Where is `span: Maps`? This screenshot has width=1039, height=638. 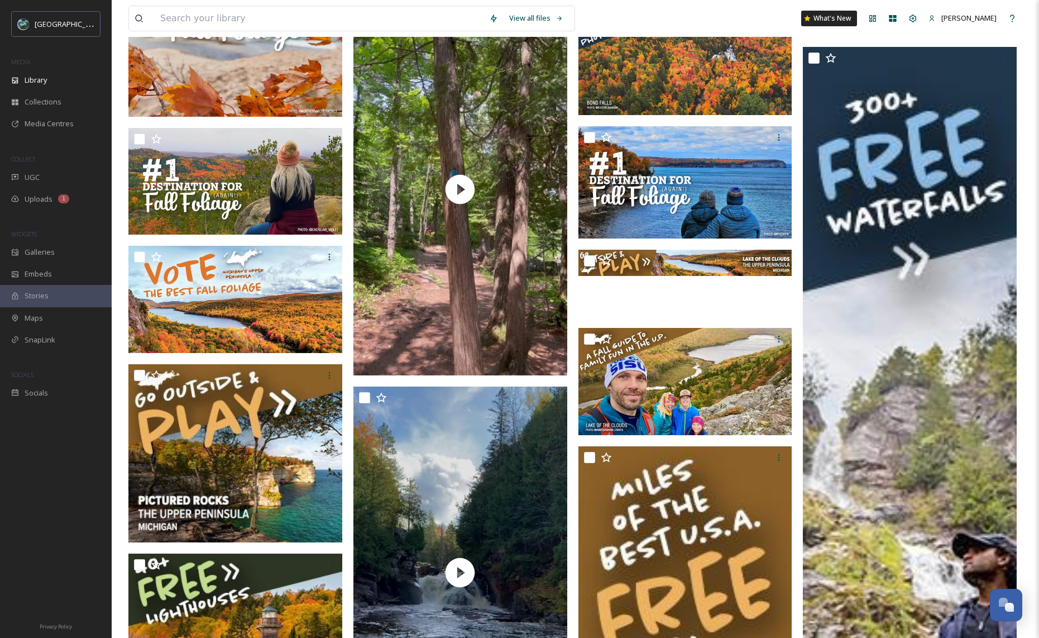 span: Maps is located at coordinates (34, 318).